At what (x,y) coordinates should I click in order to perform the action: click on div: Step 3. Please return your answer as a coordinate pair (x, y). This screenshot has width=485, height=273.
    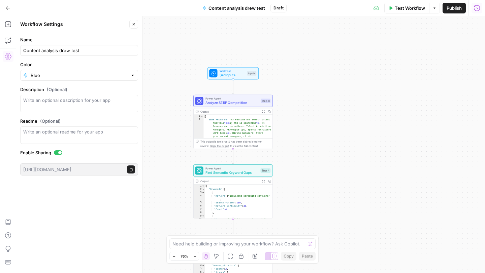
    Looking at the image, I should click on (265, 101).